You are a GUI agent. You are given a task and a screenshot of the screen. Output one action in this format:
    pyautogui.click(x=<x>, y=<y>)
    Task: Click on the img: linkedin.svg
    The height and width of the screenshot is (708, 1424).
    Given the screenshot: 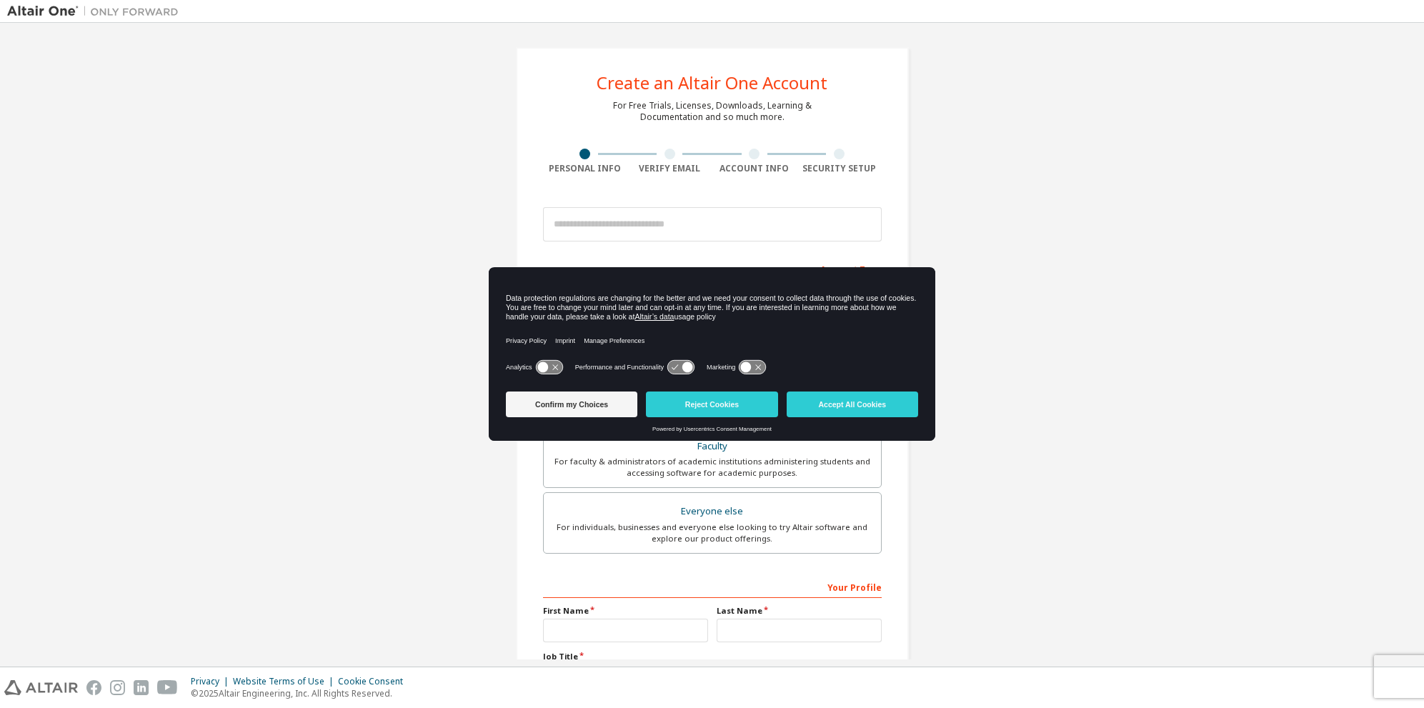 What is the action you would take?
    pyautogui.click(x=141, y=688)
    